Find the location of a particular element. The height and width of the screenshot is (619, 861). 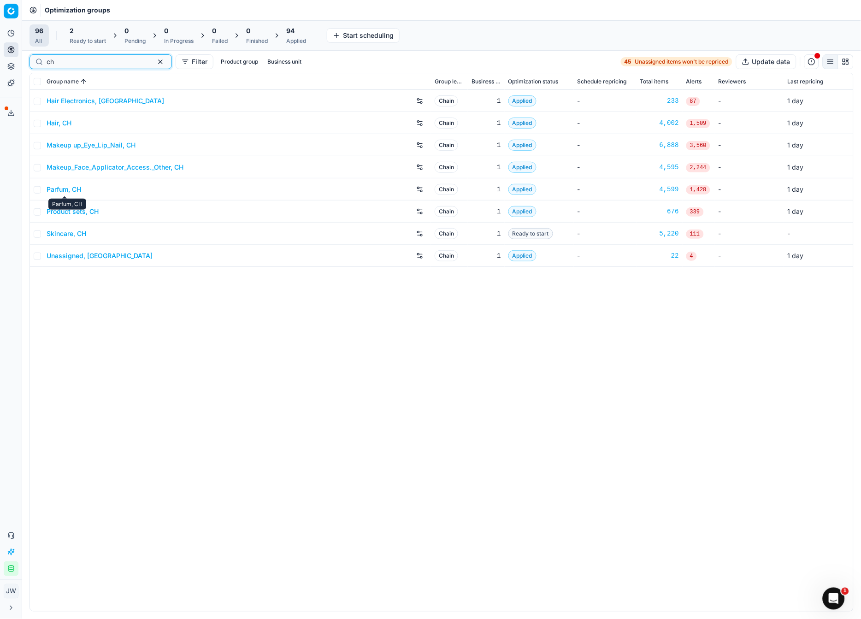

span: Optimization status is located at coordinates (533, 82).